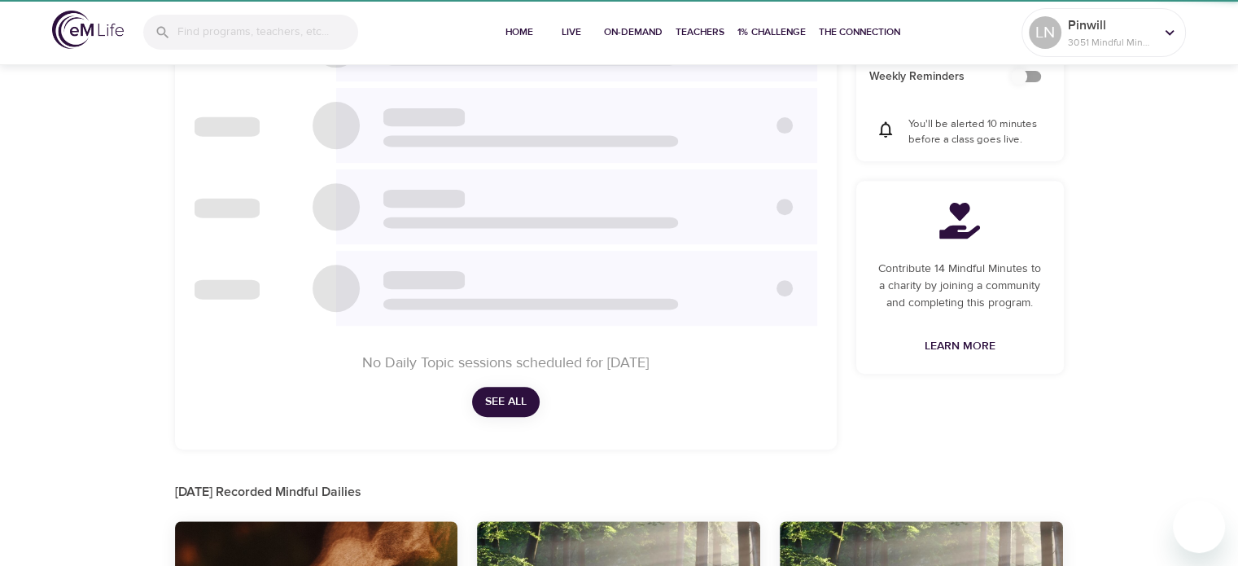 Image resolution: width=1238 pixels, height=566 pixels. What do you see at coordinates (959, 346) in the screenshot?
I see `a: Learn More` at bounding box center [959, 346].